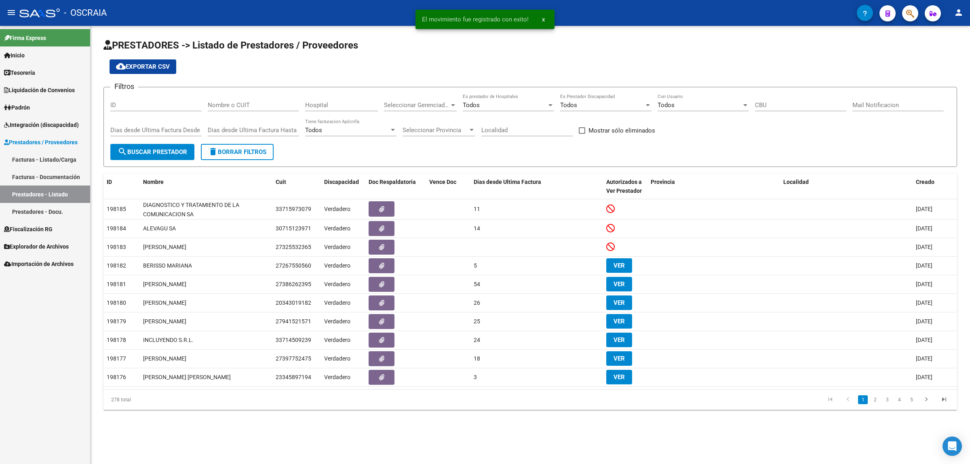 This screenshot has width=970, height=464. Describe the element at coordinates (475, 266) in the screenshot. I see `span: 5` at that location.